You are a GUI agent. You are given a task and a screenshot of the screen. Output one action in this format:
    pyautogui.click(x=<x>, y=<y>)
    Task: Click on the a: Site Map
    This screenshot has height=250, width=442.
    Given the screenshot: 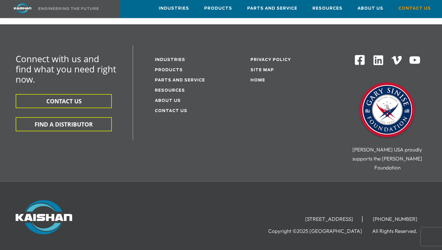 What is the action you would take?
    pyautogui.click(x=262, y=70)
    